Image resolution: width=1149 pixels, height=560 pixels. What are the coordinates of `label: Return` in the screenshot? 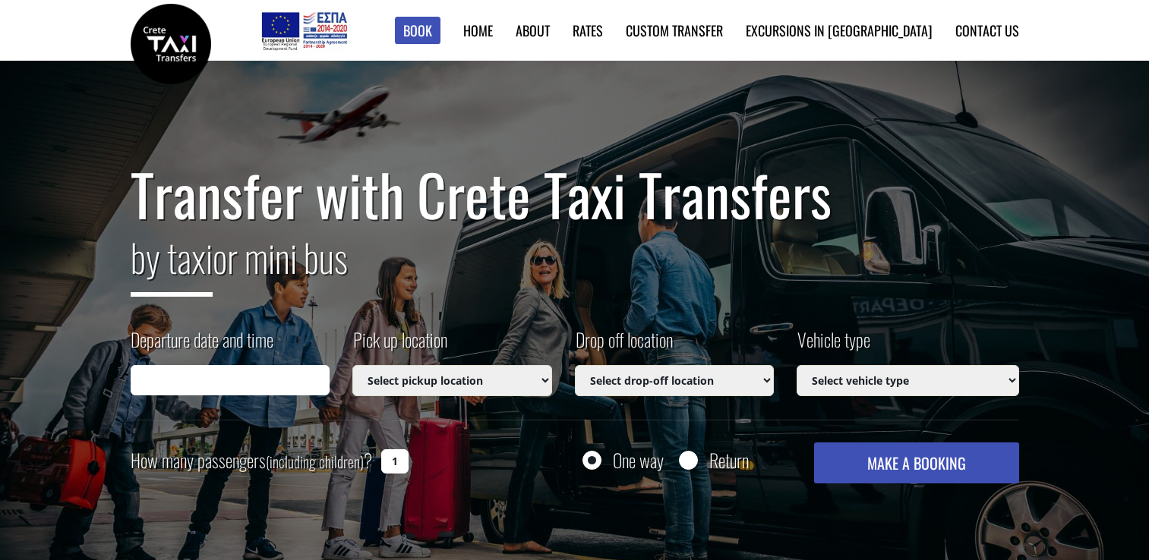 It's located at (729, 460).